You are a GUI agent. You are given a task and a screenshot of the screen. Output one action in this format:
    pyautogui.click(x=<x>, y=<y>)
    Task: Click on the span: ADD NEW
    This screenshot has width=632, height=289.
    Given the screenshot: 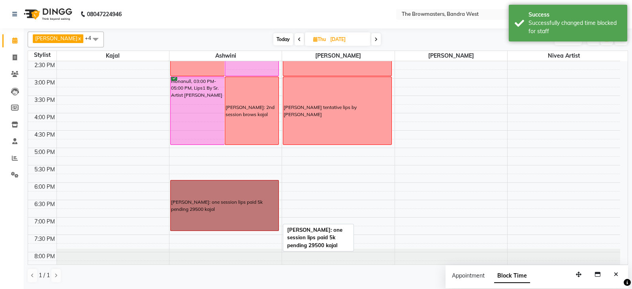 What is the action you would take?
    pyautogui.click(x=568, y=39)
    